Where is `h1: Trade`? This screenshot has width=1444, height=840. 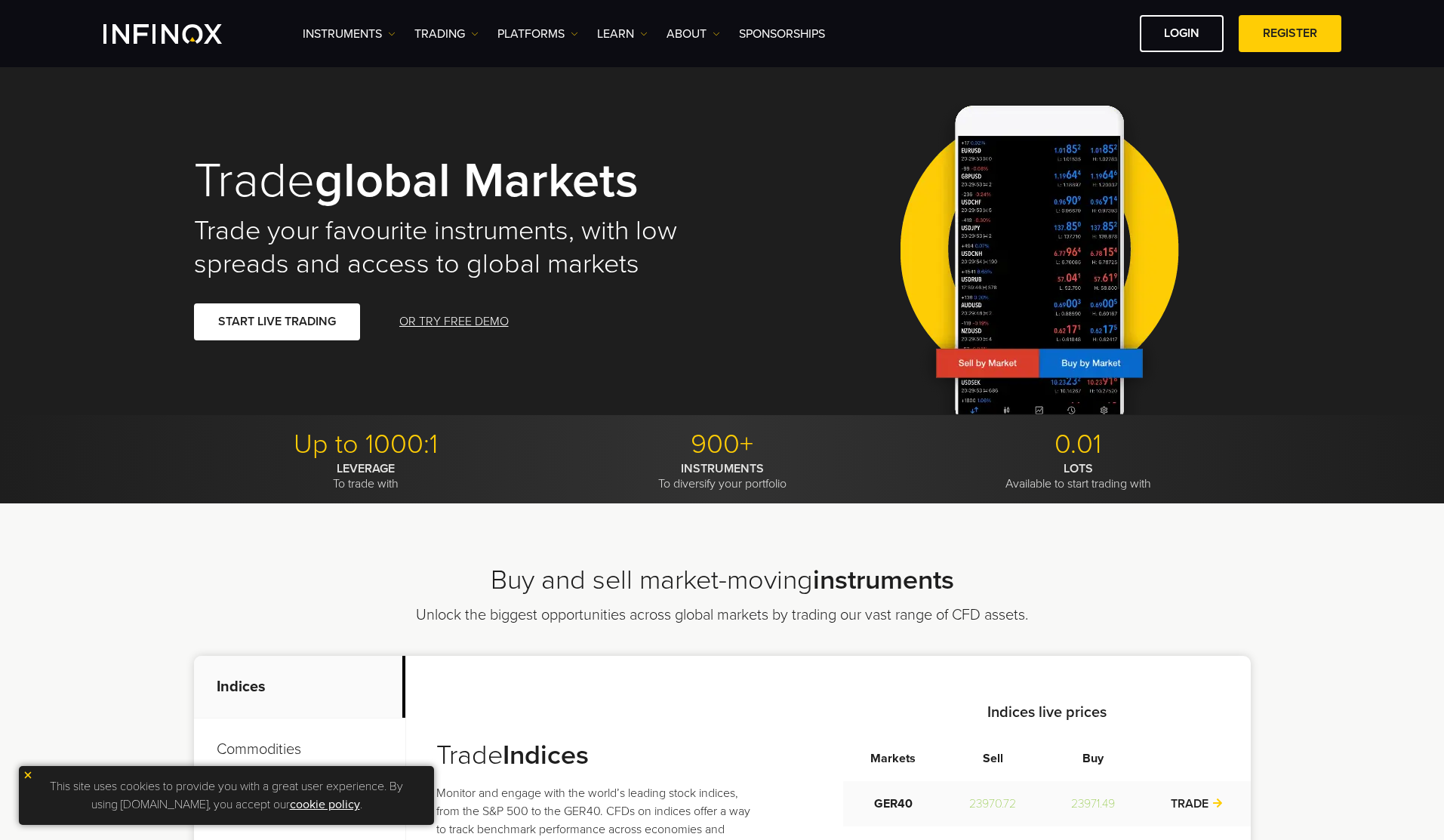 h1: Trade is located at coordinates (447, 181).